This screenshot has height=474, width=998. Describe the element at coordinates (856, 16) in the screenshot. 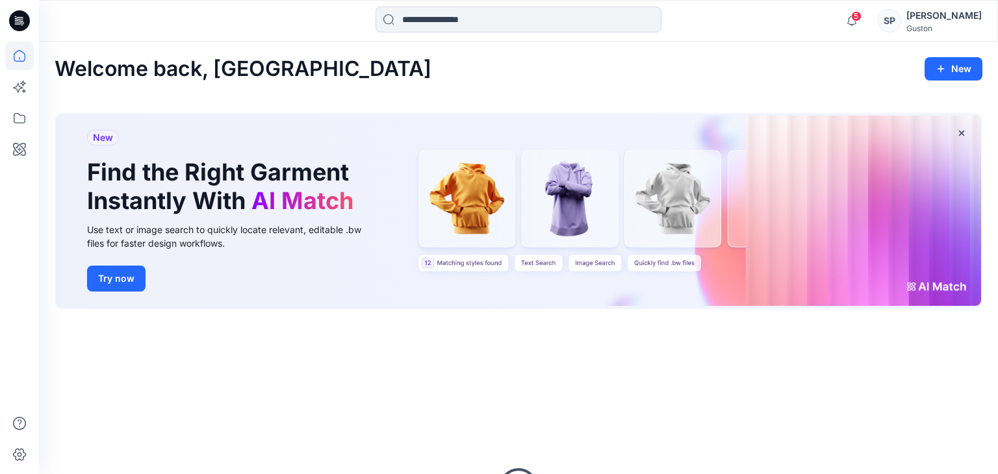

I see `span: 5` at that location.